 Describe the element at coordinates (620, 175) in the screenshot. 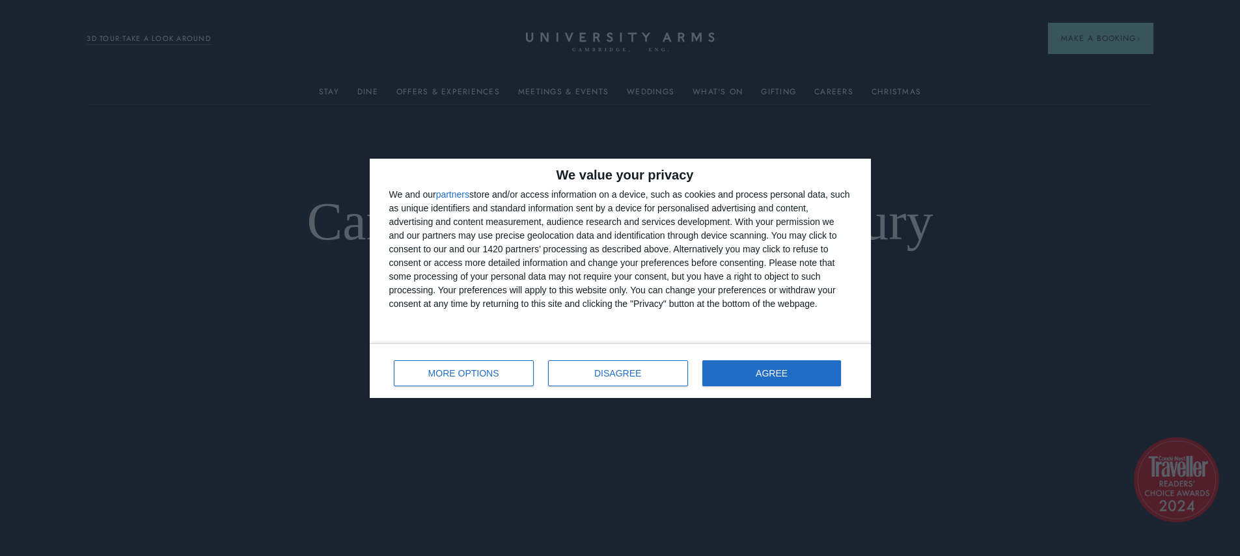

I see `h2: We value your privacy` at that location.